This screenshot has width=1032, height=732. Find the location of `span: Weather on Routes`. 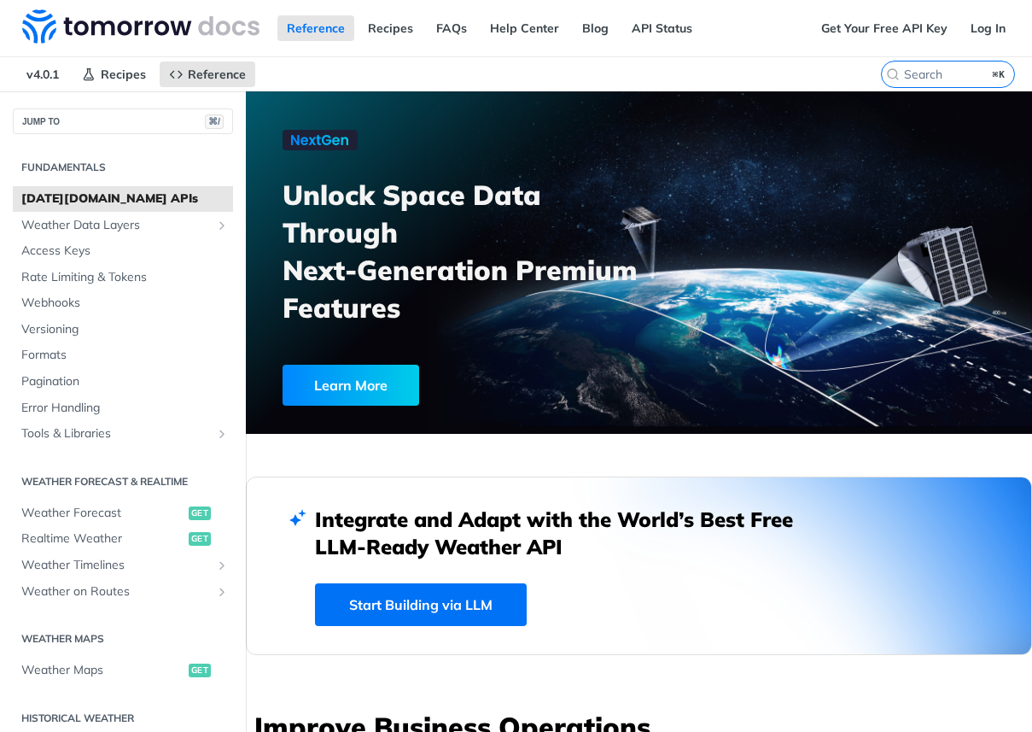

span: Weather on Routes is located at coordinates (116, 592).